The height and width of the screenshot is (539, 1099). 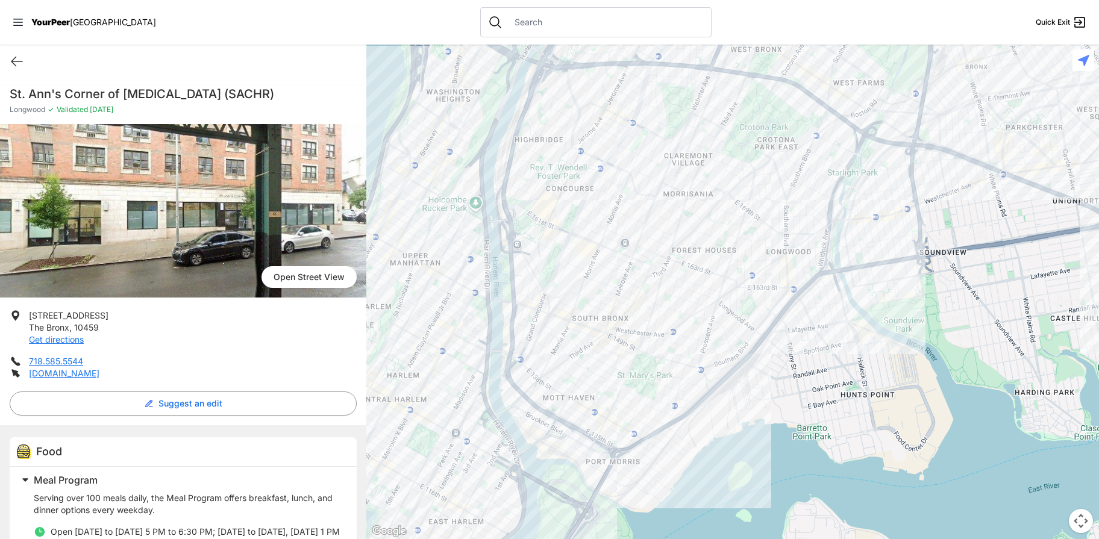 I want to click on a: Open this area in Google Maps (opens a new window), so click(x=389, y=532).